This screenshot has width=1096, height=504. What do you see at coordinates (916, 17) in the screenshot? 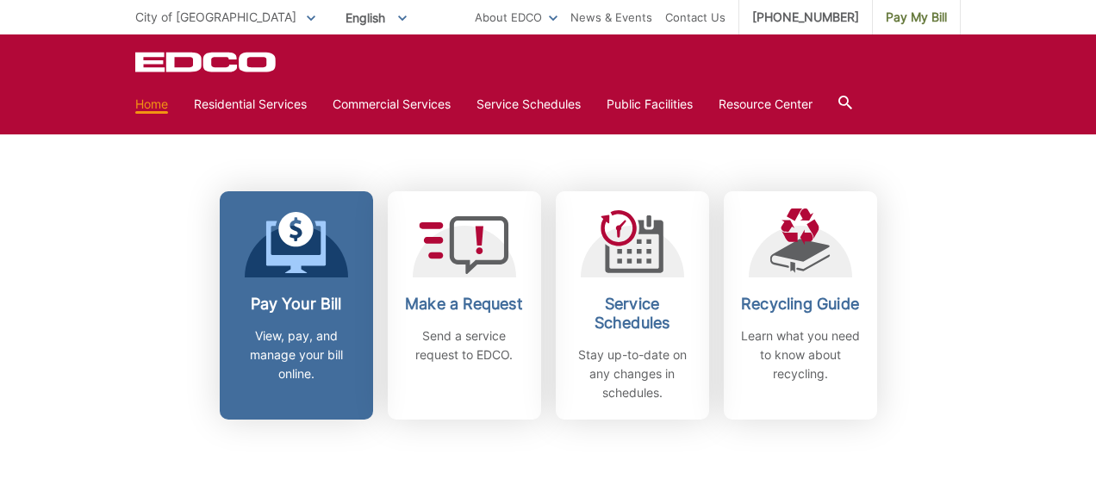
I see `span: Pay My Bill` at bounding box center [916, 17].